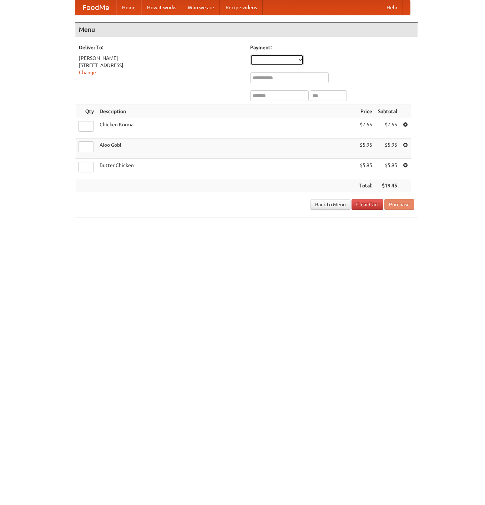 This screenshot has width=485, height=505. What do you see at coordinates (161, 47) in the screenshot?
I see `h5: Deliver To:` at bounding box center [161, 47].